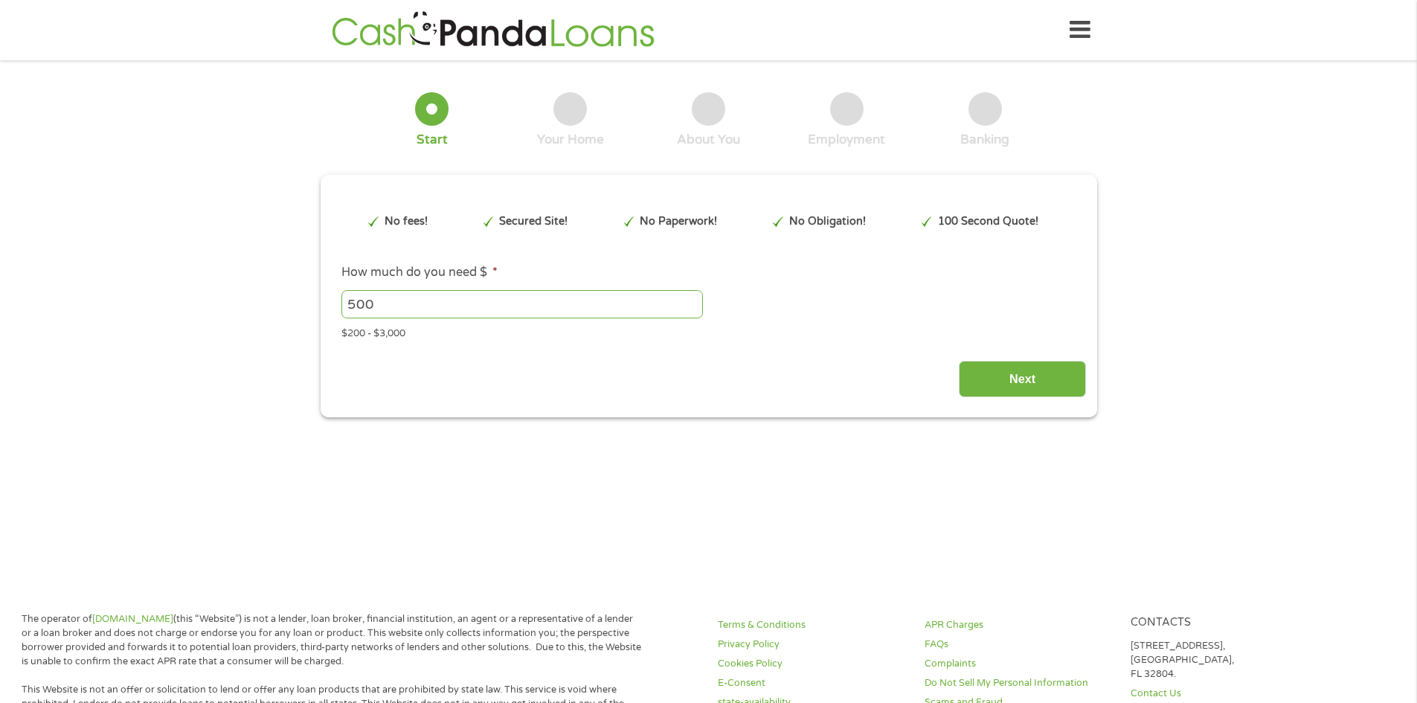  What do you see at coordinates (827, 222) in the screenshot?
I see `p: No Obligation!` at bounding box center [827, 222].